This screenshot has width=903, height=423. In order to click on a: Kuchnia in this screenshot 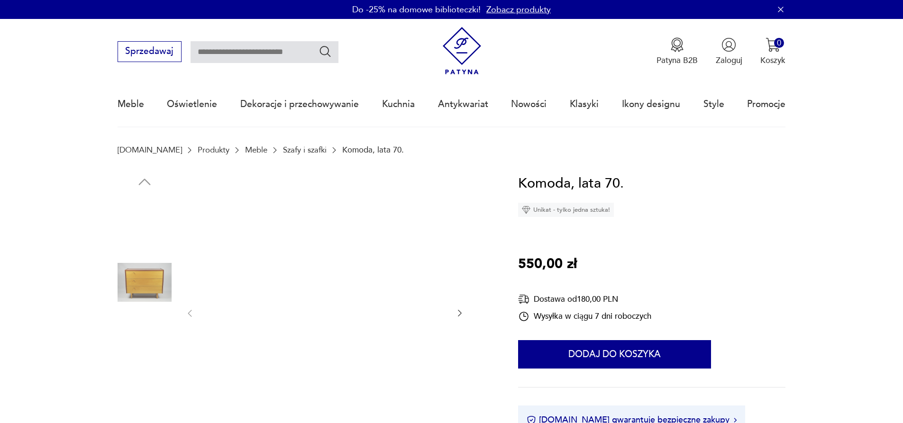, I will do `click(398, 104)`.